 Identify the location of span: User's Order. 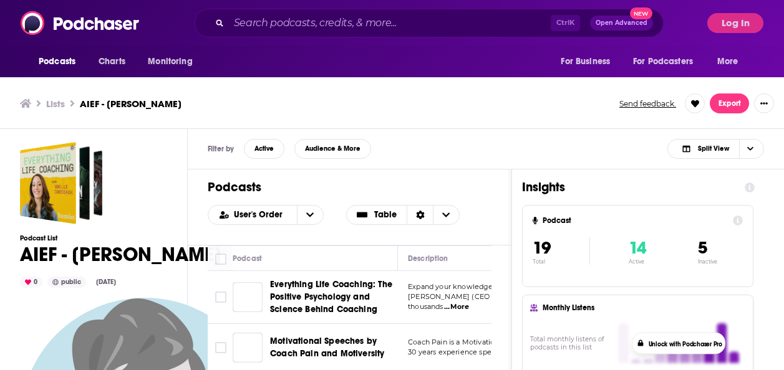
(260, 215).